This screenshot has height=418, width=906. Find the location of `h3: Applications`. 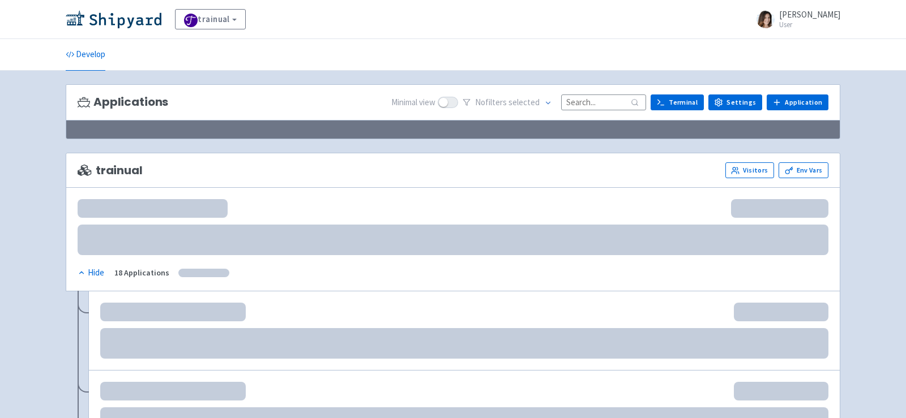

h3: Applications is located at coordinates (123, 102).